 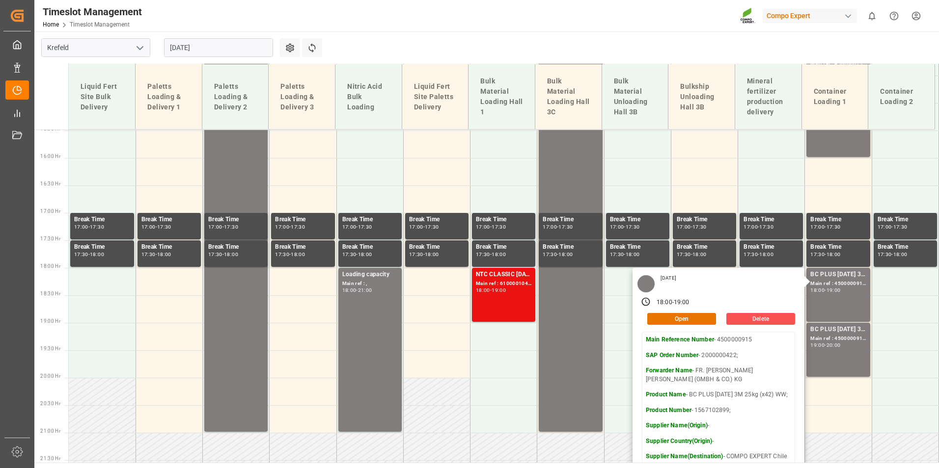 I want to click on strong: Supplier Name(Destination), so click(x=684, y=457).